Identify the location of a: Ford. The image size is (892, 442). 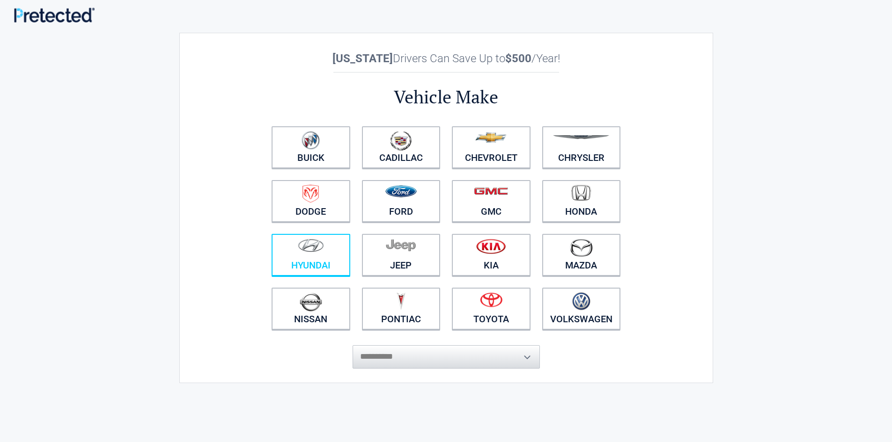
(401, 201).